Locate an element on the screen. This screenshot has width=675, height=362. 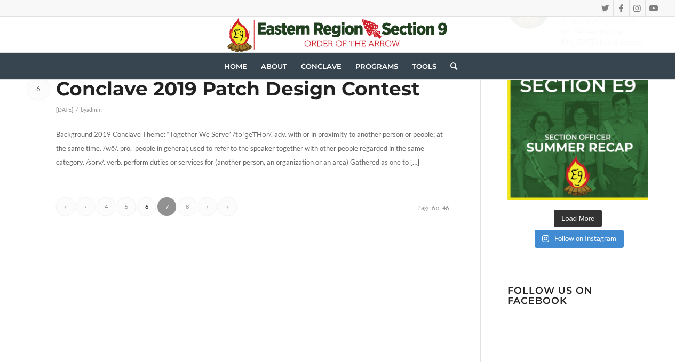
a: Programs is located at coordinates (377, 66).